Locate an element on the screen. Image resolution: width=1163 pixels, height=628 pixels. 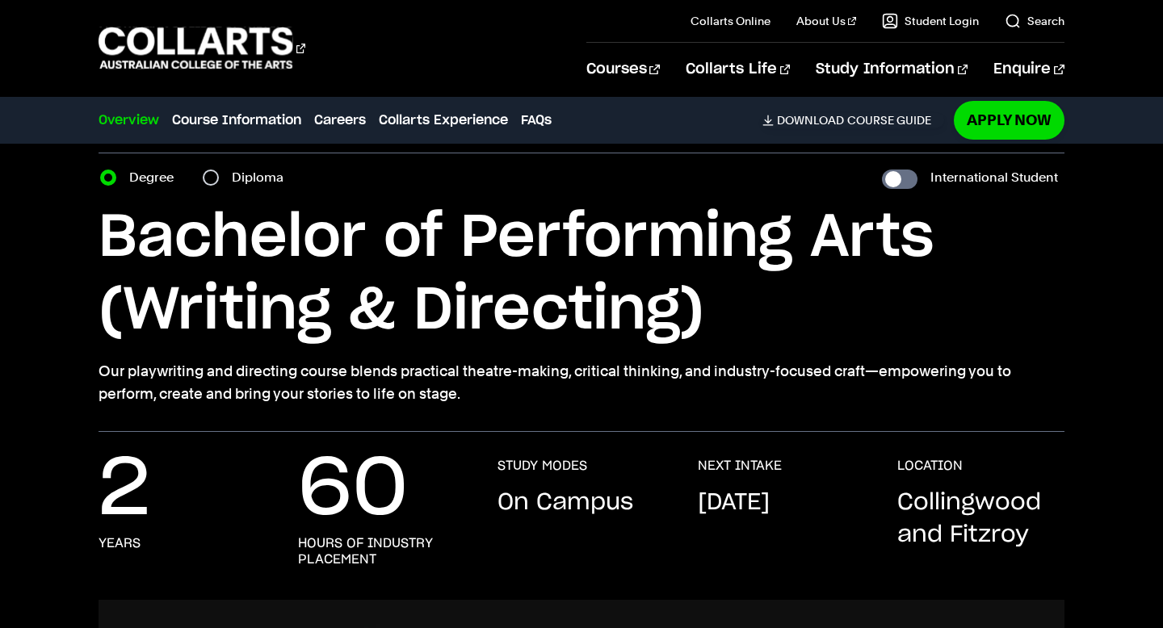
h3: STUDY MODES is located at coordinates (542, 466).